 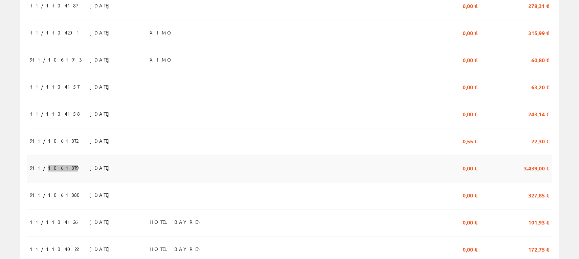 What do you see at coordinates (55, 114) in the screenshot?
I see `span: 11/1104158` at bounding box center [55, 114].